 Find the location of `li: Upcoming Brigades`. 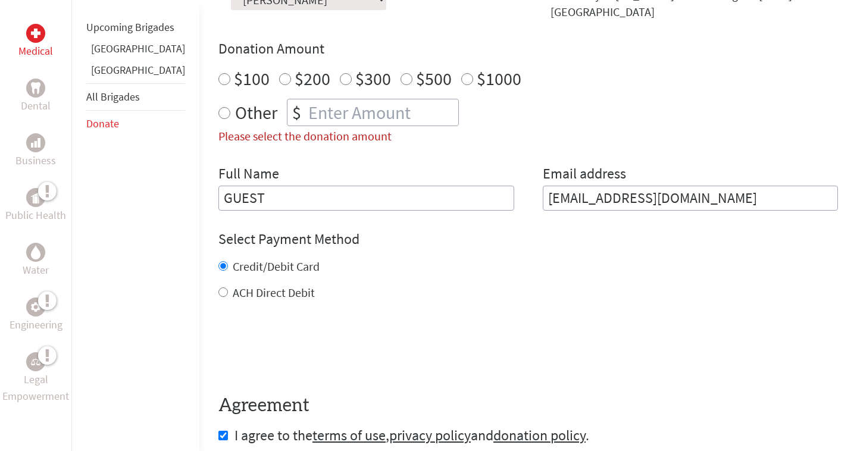

li: Upcoming Brigades is located at coordinates (136, 27).